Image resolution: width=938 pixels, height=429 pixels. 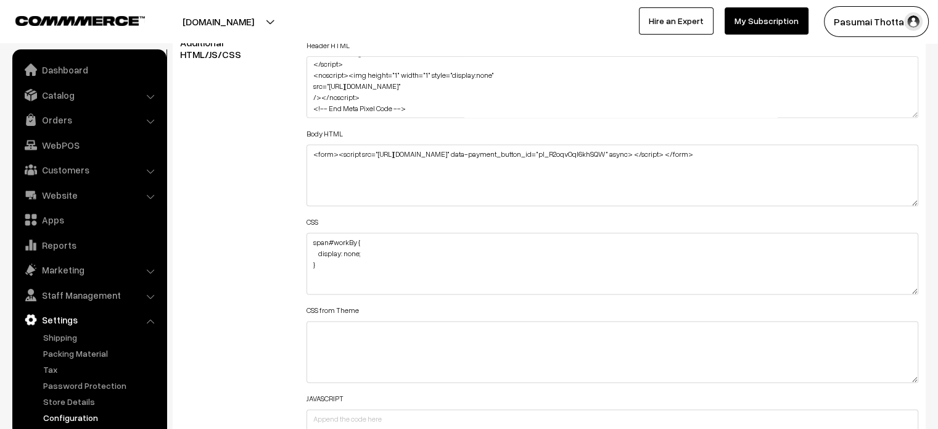 I want to click on a: Website, so click(x=89, y=195).